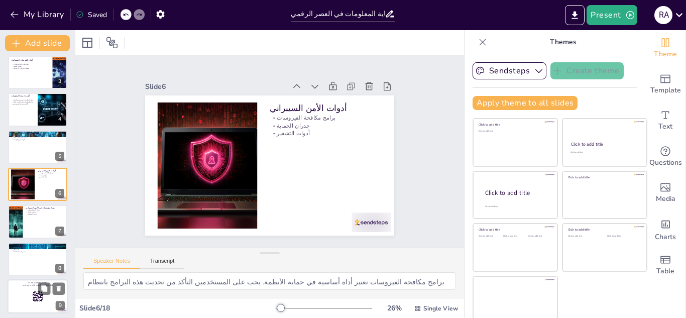 This screenshot has width=686, height=318. What do you see at coordinates (665, 120) in the screenshot?
I see `div: Add text boxes` at bounding box center [665, 120].